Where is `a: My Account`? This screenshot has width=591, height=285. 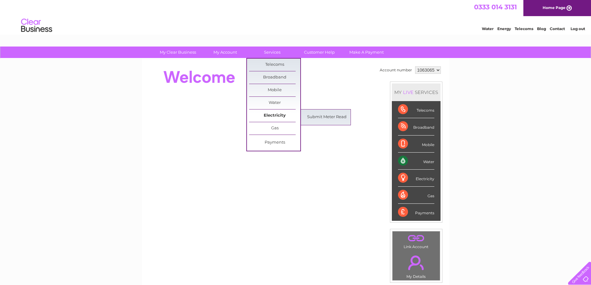
a: My Account is located at coordinates (225, 52).